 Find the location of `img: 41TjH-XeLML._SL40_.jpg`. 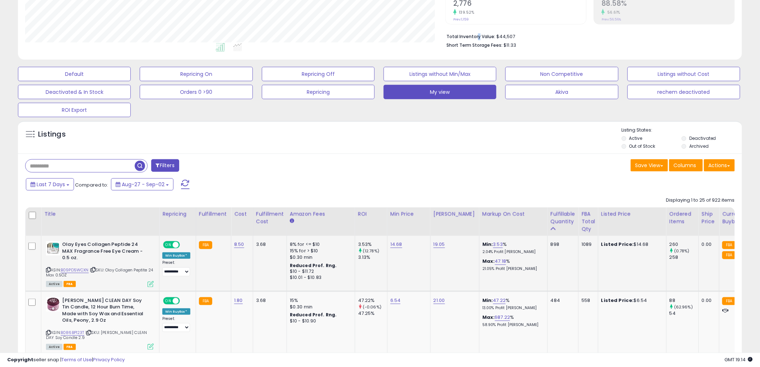

img: 41TjH-XeLML._SL40_.jpg is located at coordinates (53, 304).